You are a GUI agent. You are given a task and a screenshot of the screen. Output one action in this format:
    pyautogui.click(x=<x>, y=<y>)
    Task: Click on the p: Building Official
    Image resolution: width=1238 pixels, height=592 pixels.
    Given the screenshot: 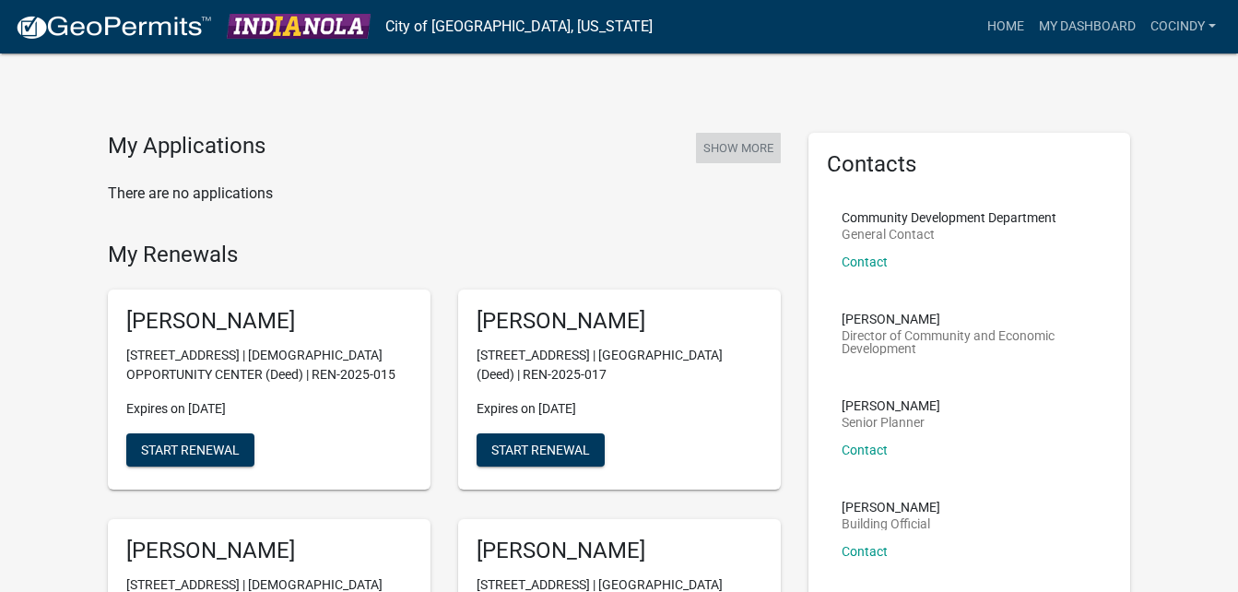 What is the action you would take?
    pyautogui.click(x=890, y=524)
    